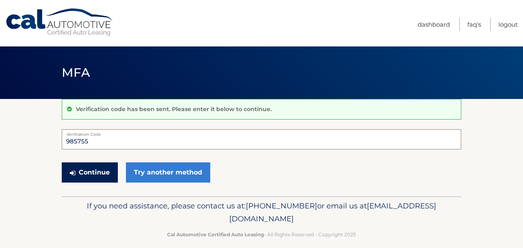 This screenshot has height=248, width=523. What do you see at coordinates (173, 109) in the screenshot?
I see `p: Verification code has been sent. Please enter it below to continue.` at bounding box center [173, 109].